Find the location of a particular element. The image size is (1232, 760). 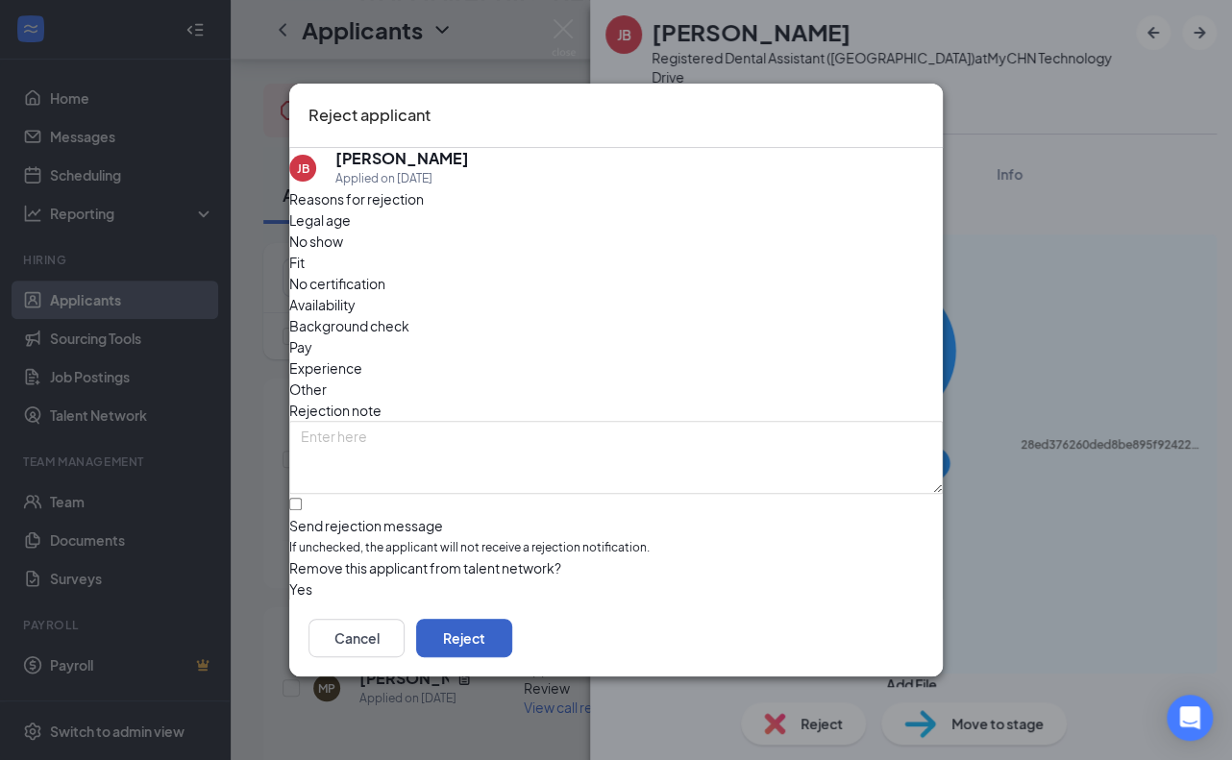

span: If unchecked, the applicant will not receive a rejection notification. is located at coordinates (616, 548).